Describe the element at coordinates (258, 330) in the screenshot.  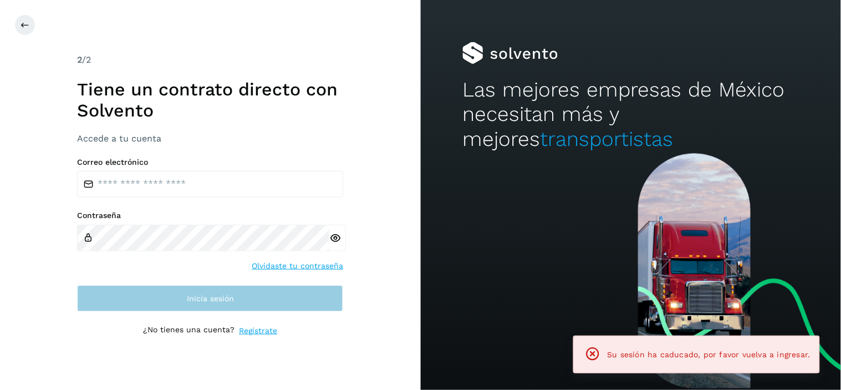
I see `a: Regístrate` at that location.